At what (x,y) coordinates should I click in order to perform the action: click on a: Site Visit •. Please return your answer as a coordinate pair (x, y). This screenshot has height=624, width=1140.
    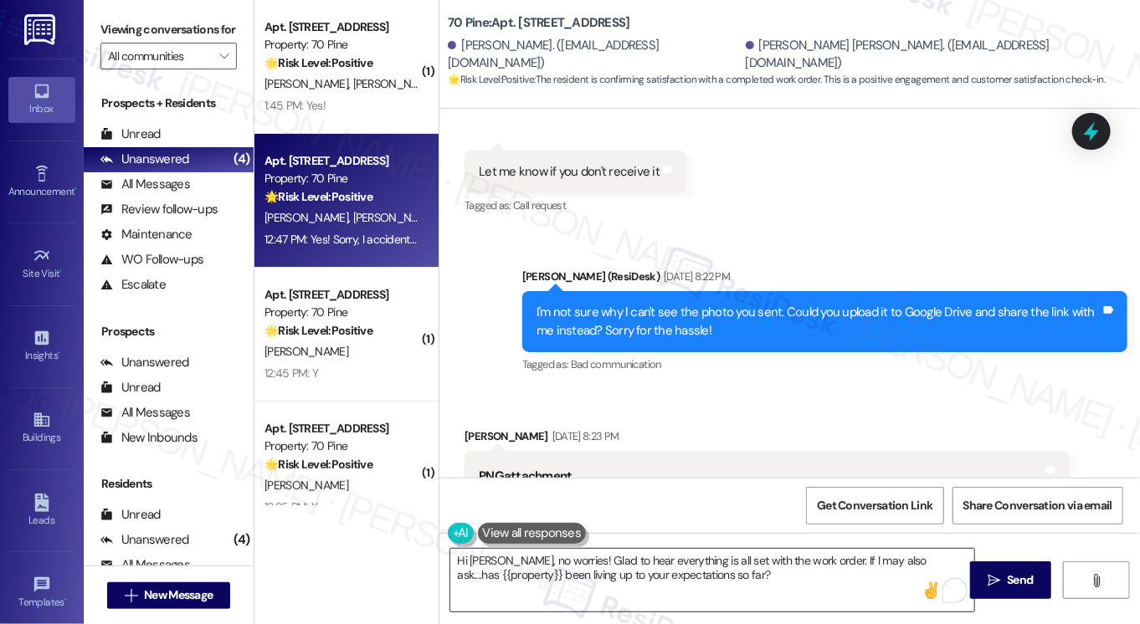
    Looking at the image, I should click on (42, 264).